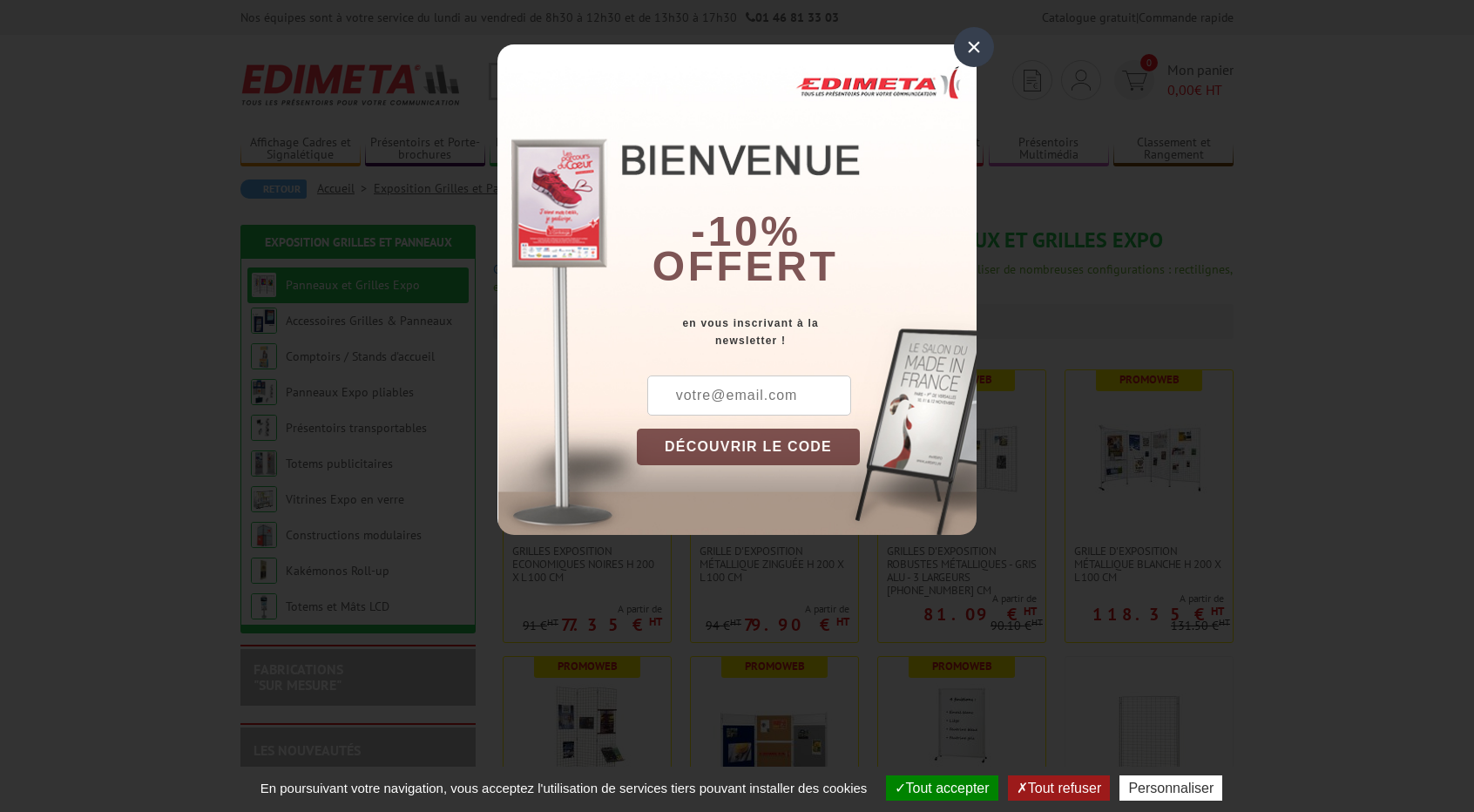 The height and width of the screenshot is (812, 1474). Describe the element at coordinates (750, 395) in the screenshot. I see `input: votre@email.com` at that location.